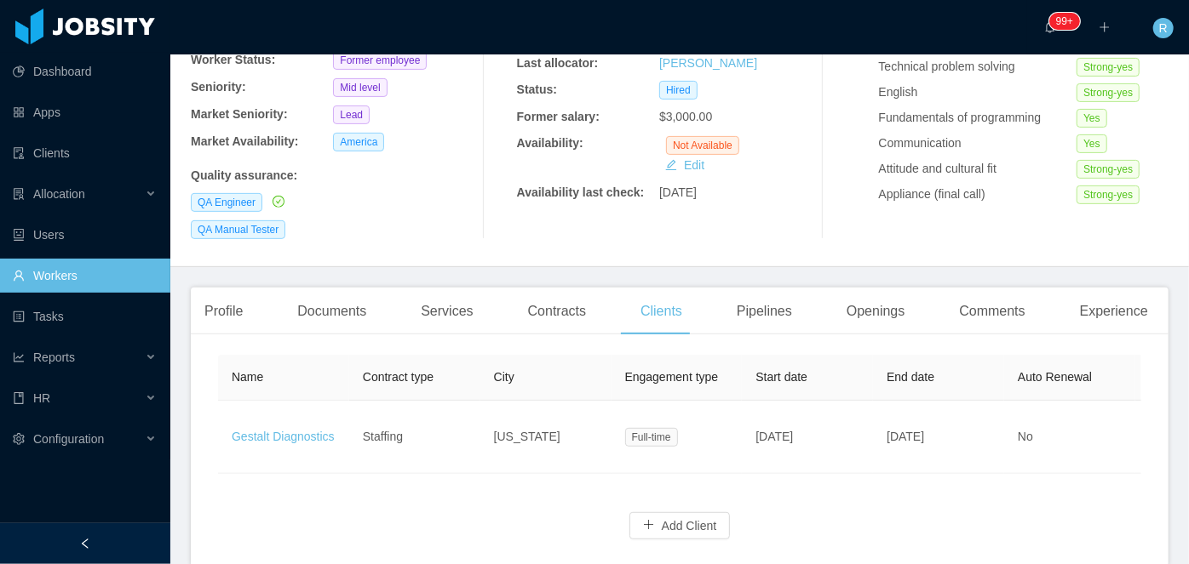 The width and height of the screenshot is (1189, 564). Describe the element at coordinates (19, 439) in the screenshot. I see `i: icon: setting` at that location.